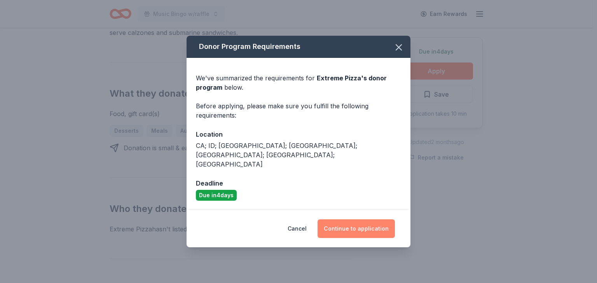 Image resolution: width=597 pixels, height=283 pixels. Describe the element at coordinates (356, 229) in the screenshot. I see `button: Continue to application` at that location.